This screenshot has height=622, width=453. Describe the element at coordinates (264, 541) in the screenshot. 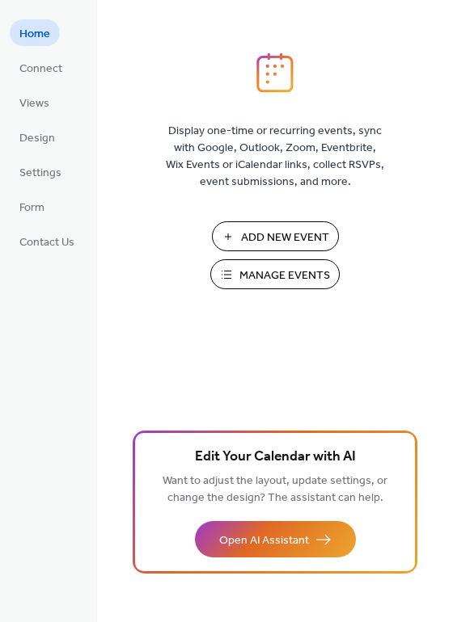

I see `span: Open AI Assistant` at that location.